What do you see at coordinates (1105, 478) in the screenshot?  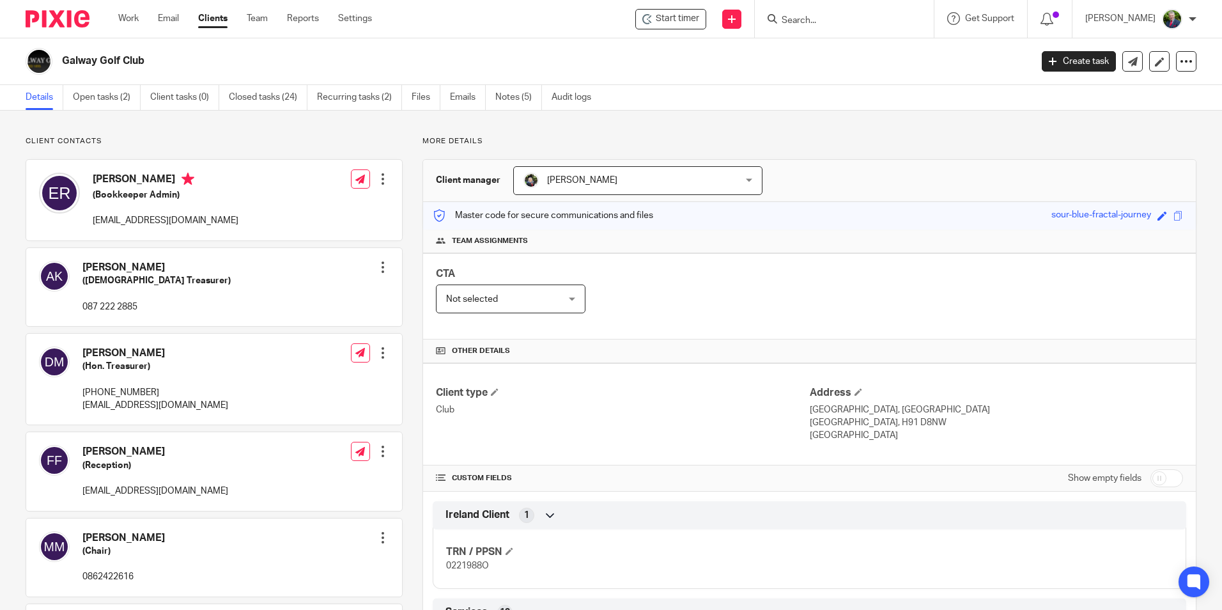 I see `label: Show empty fields` at bounding box center [1105, 478].